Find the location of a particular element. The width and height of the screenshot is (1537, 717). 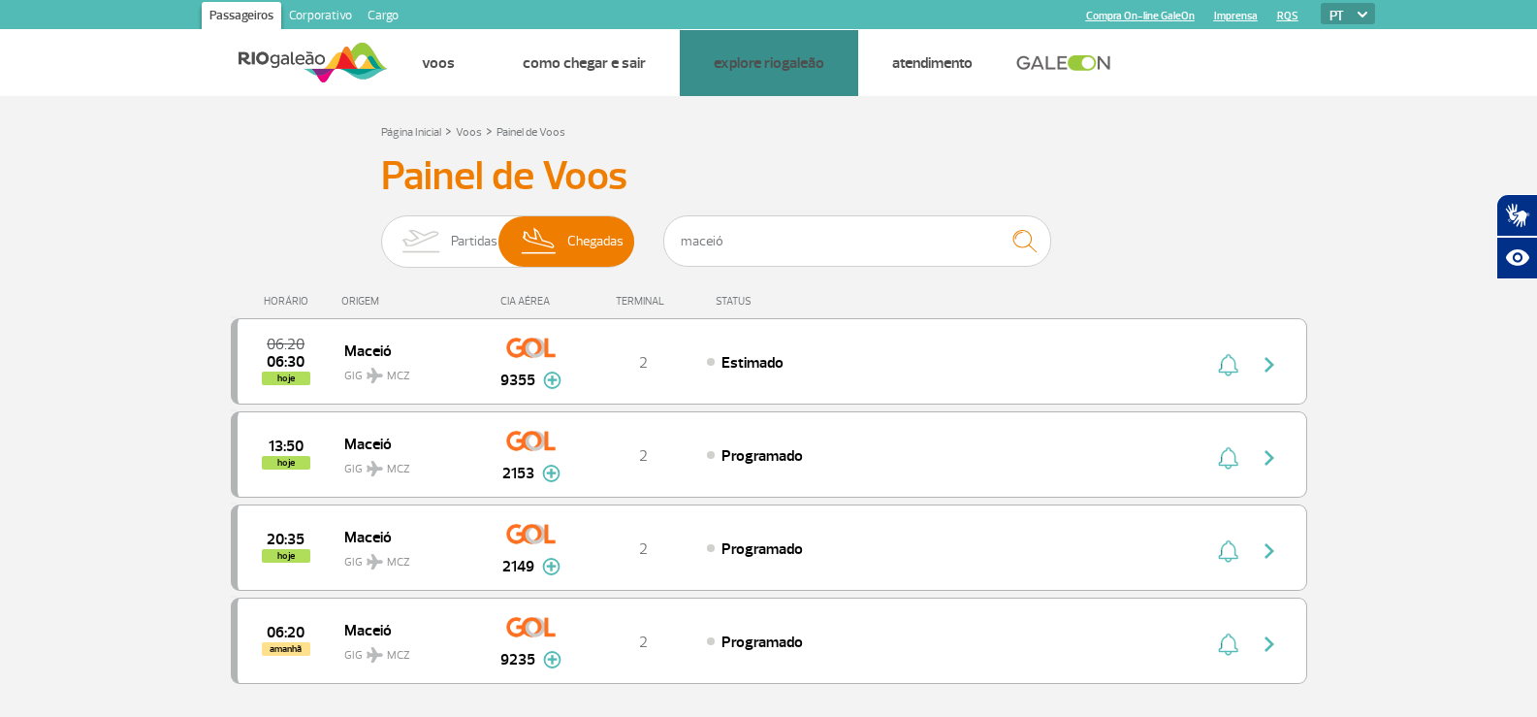

div: CIA AÉREA is located at coordinates (531, 301).